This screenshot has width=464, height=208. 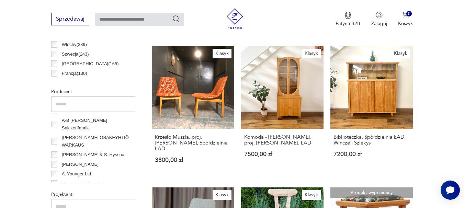 What do you see at coordinates (76, 174) in the screenshot?
I see `p: A. Younger Ltd` at bounding box center [76, 174].